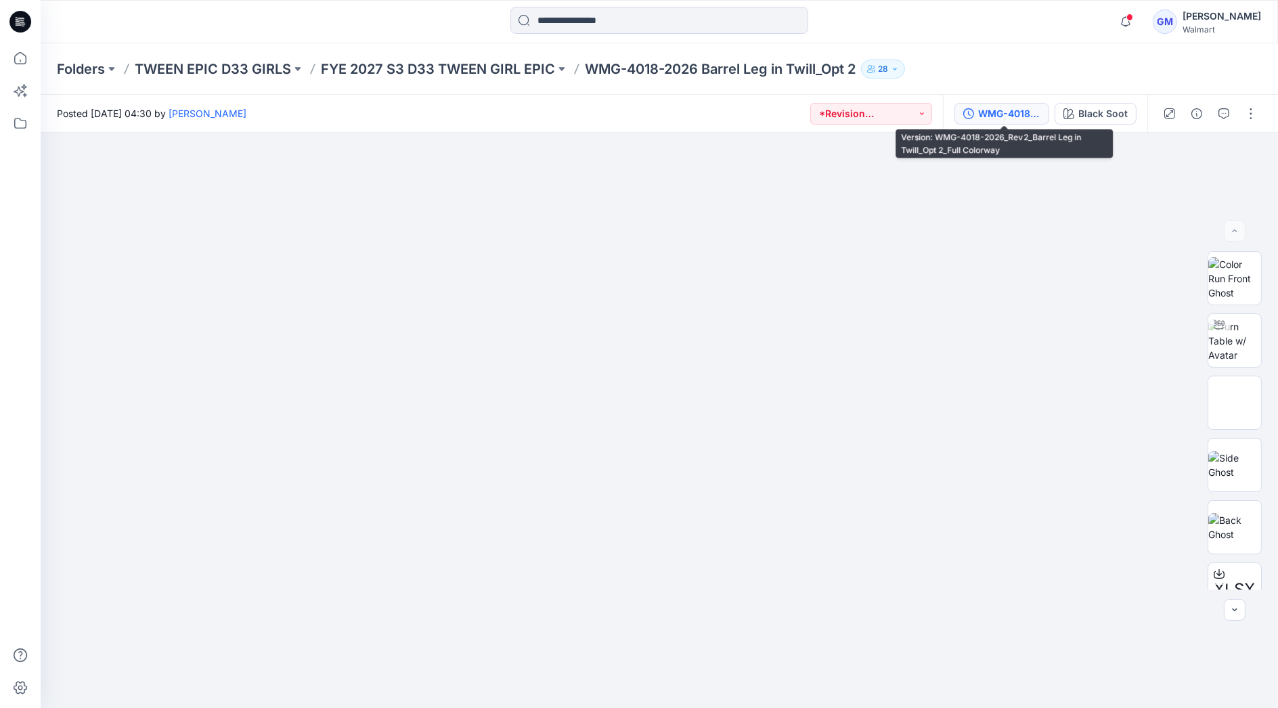 The height and width of the screenshot is (708, 1278). What do you see at coordinates (81, 69) in the screenshot?
I see `p: Folders` at bounding box center [81, 69].